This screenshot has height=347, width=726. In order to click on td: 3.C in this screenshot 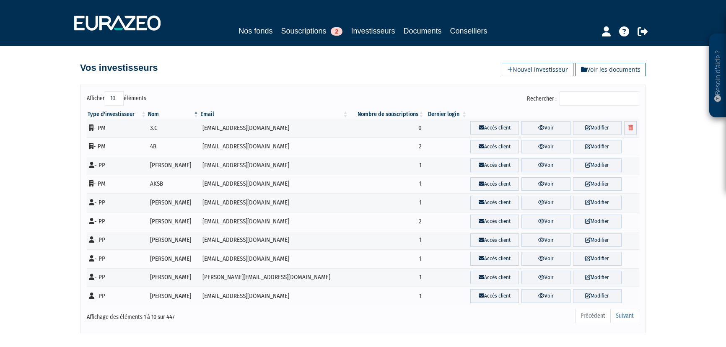, I will do `click(173, 128)`.